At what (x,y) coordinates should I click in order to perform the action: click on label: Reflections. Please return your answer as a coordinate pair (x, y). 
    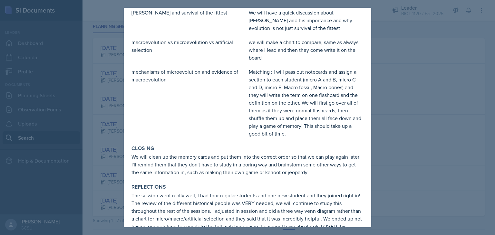
    Looking at the image, I should click on (149, 187).